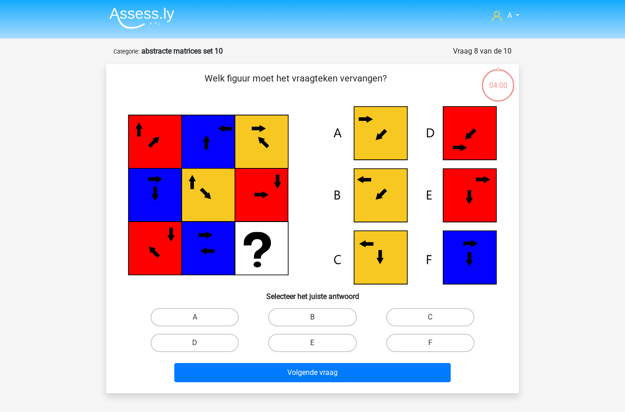 The height and width of the screenshot is (412, 625). Describe the element at coordinates (194, 317) in the screenshot. I see `label: A` at that location.